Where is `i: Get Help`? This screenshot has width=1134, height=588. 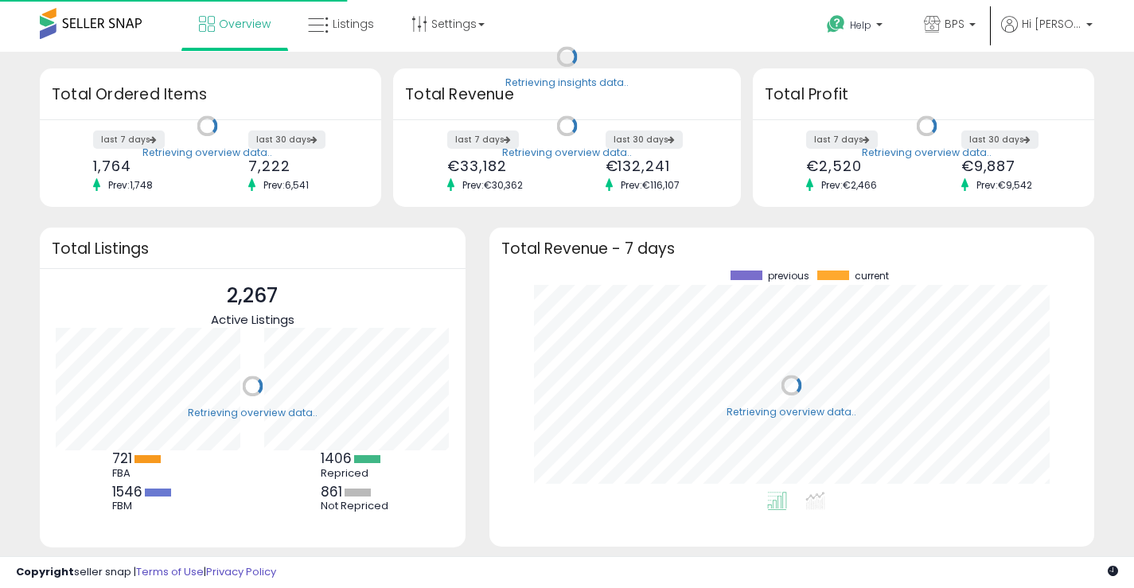
i: Get Help is located at coordinates (836, 24).